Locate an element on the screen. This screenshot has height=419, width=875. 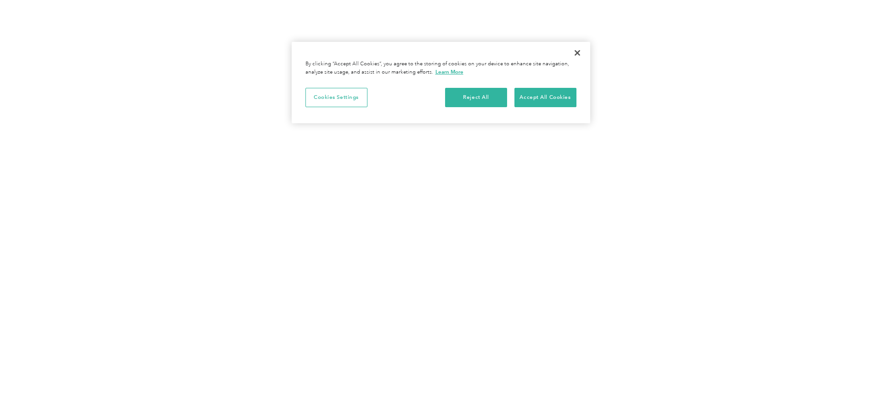
div: Cookie banner is located at coordinates (441, 82).